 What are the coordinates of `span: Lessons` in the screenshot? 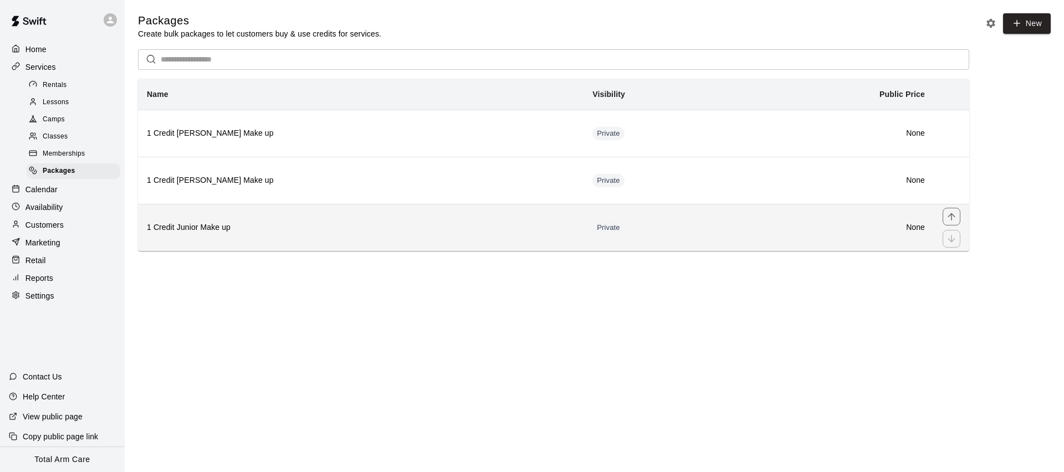 It's located at (56, 103).